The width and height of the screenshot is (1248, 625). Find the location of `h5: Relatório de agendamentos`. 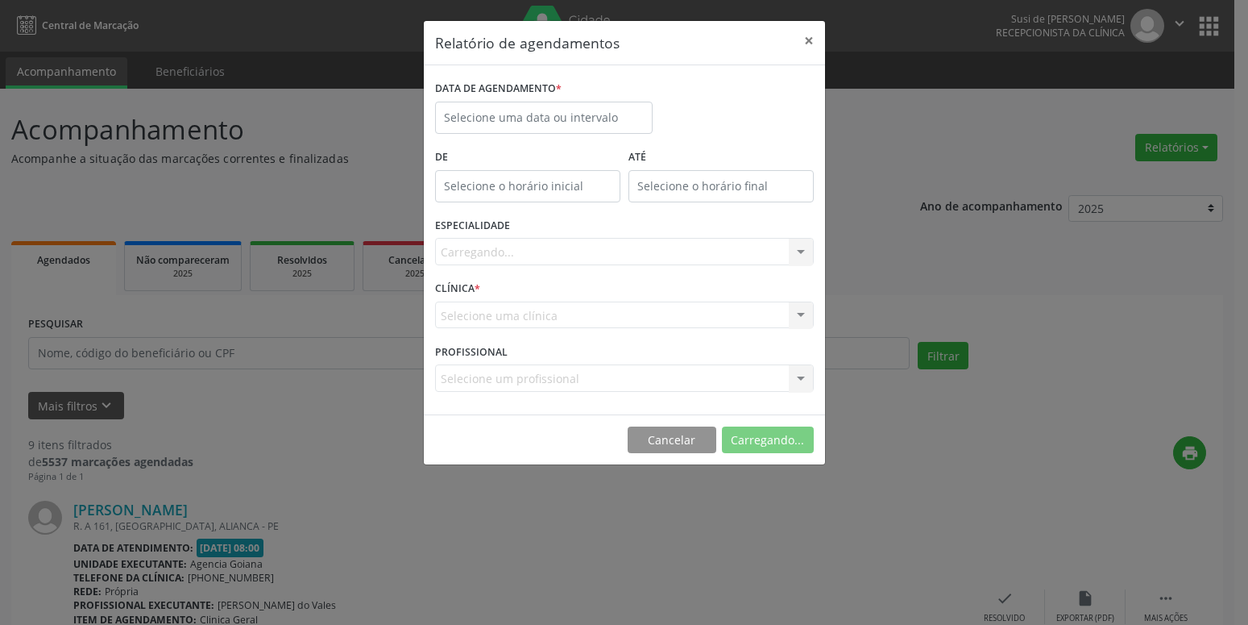

h5: Relatório de agendamentos is located at coordinates (527, 43).